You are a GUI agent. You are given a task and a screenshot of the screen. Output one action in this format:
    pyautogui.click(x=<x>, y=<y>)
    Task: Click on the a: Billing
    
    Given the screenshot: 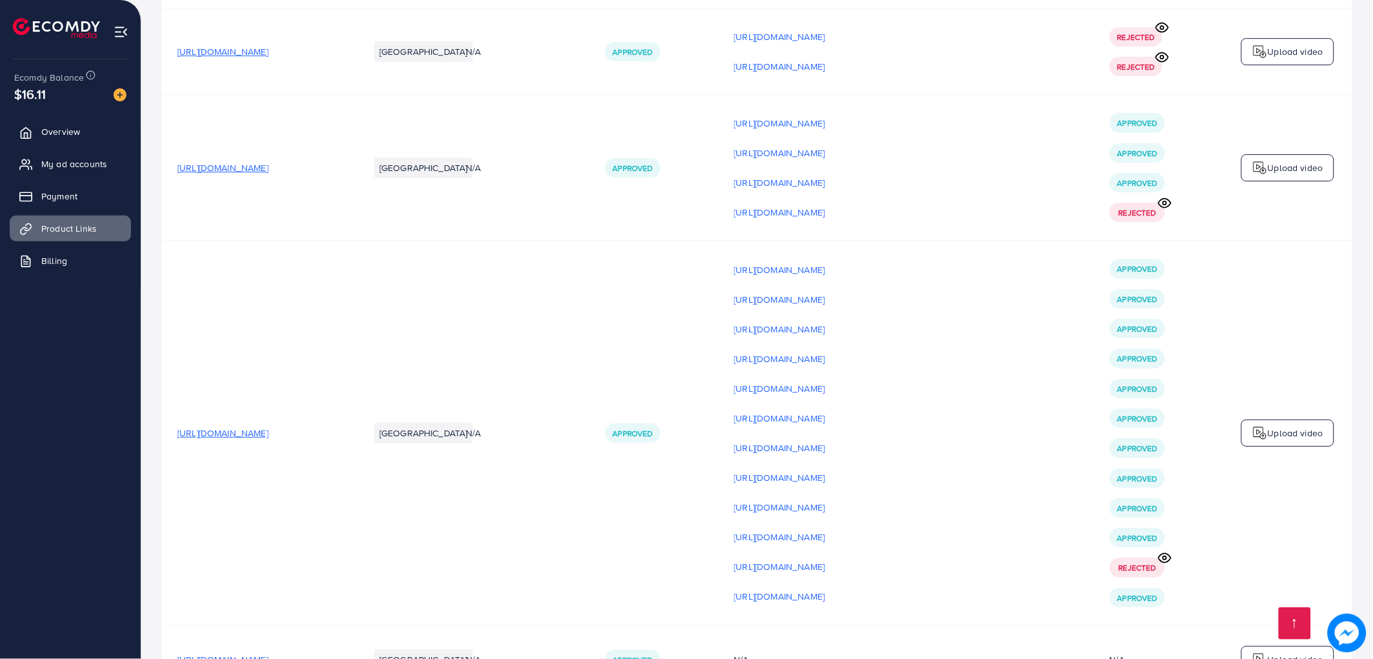 What is the action you would take?
    pyautogui.click(x=70, y=261)
    